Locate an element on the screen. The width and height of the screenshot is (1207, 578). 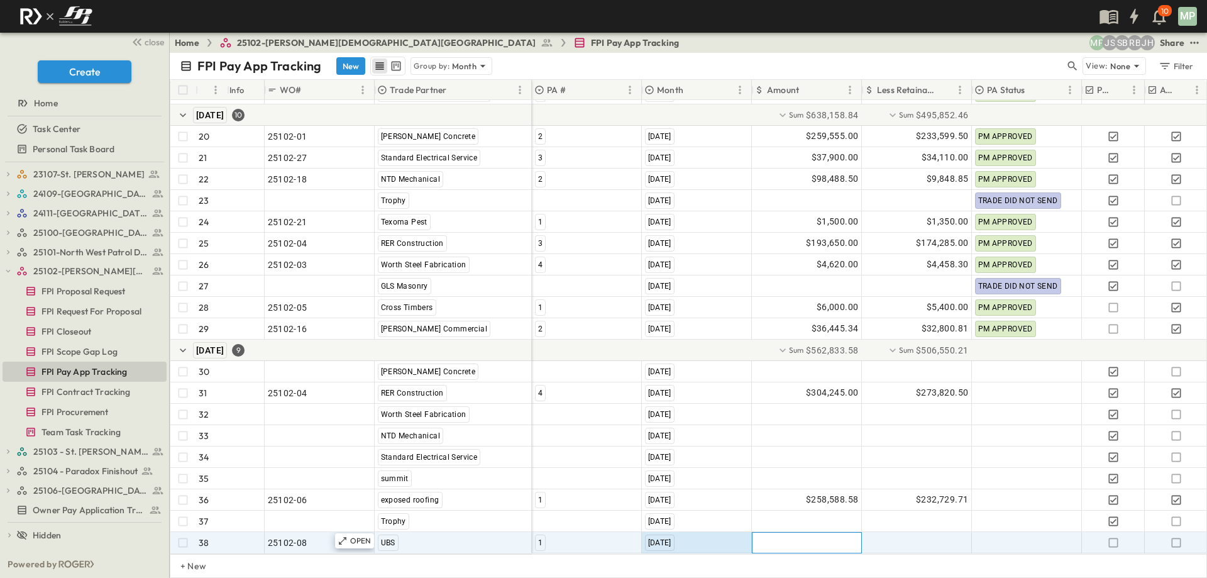
span: RER Construction is located at coordinates (412, 243).